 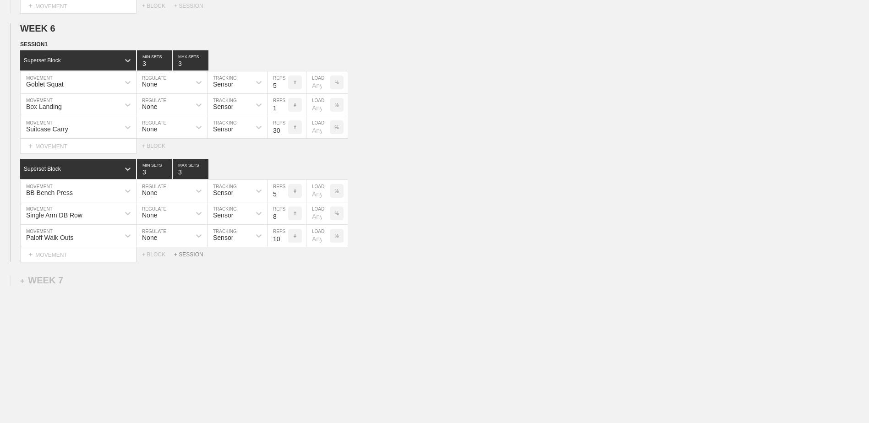 I want to click on div: Goblet Squat, so click(x=45, y=84).